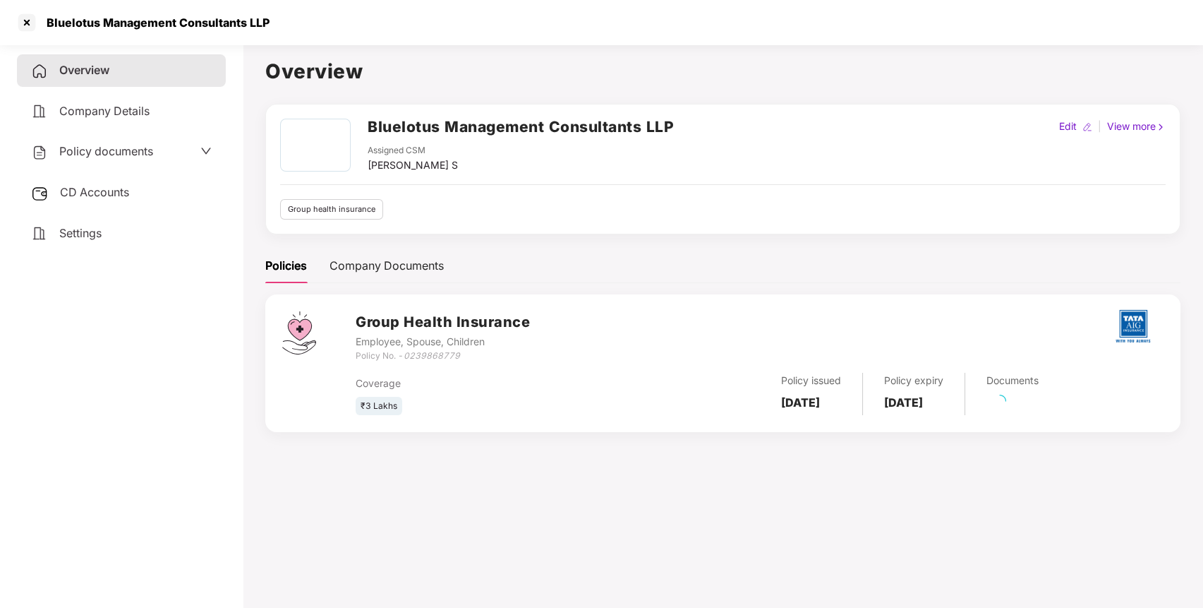  What do you see at coordinates (1133, 326) in the screenshot?
I see `img: tatag.png` at bounding box center [1133, 326].